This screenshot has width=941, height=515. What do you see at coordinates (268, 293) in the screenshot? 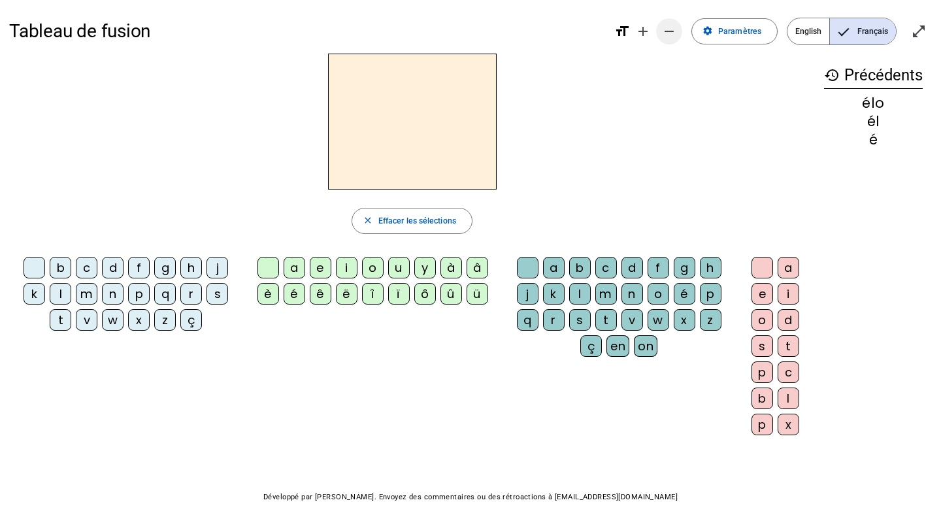
I see `div: è` at bounding box center [268, 293].